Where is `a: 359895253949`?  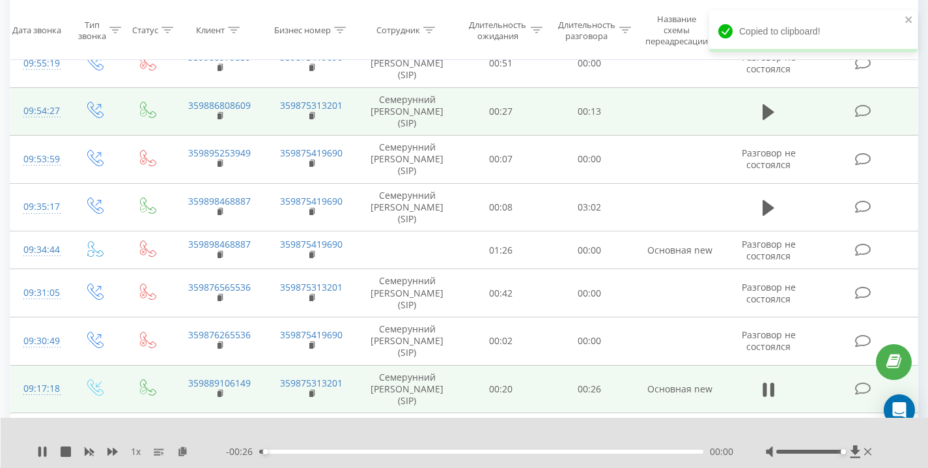
a: 359895253949 is located at coordinates (220, 152).